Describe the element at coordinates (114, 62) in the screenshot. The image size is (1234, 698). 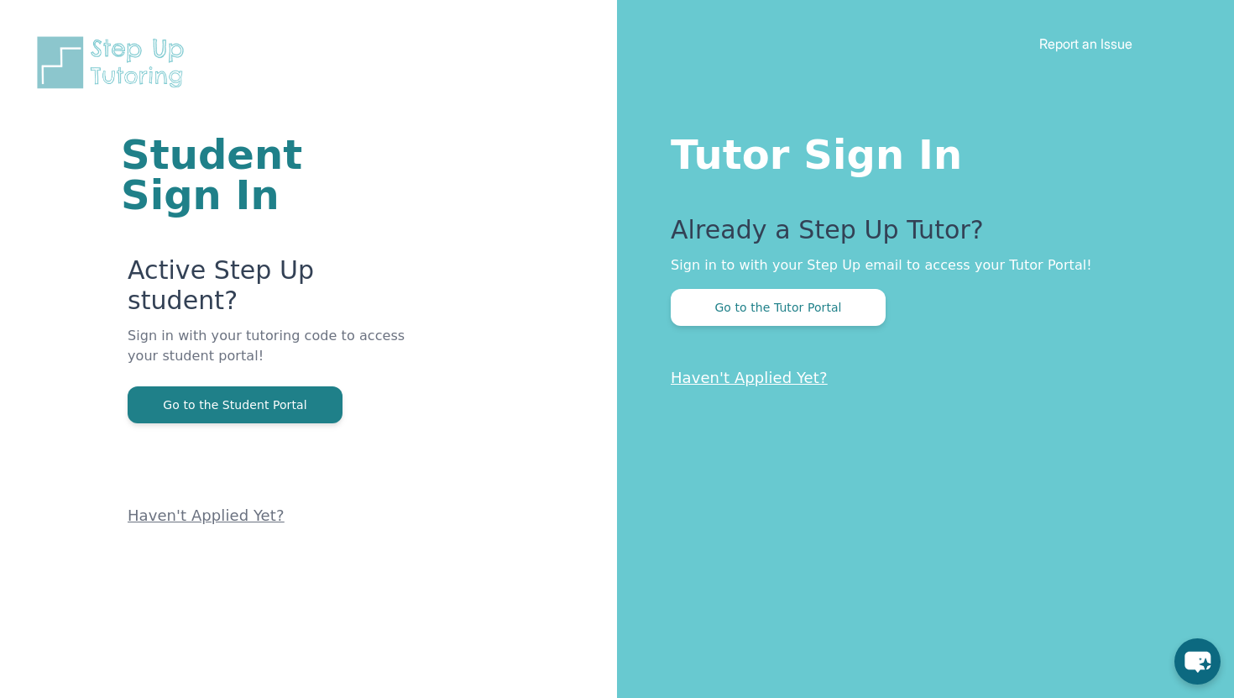
I see `img: Step Up Tutoring horizontal logo` at that location.